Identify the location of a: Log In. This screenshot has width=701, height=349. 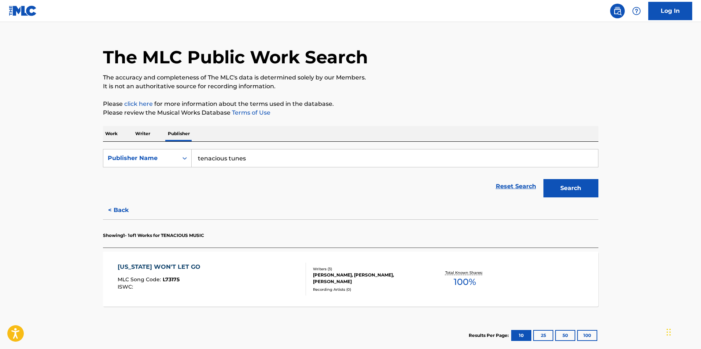
(670, 11).